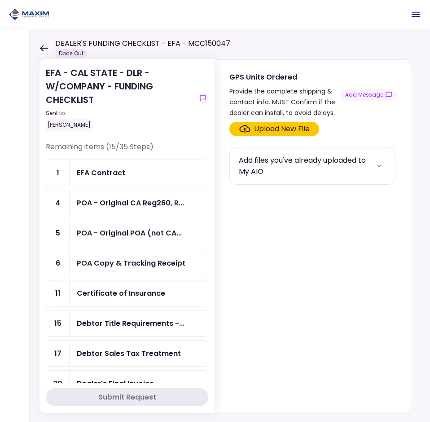 The image size is (430, 422). I want to click on div: POA - Original POA (not CA or GA), so click(129, 233).